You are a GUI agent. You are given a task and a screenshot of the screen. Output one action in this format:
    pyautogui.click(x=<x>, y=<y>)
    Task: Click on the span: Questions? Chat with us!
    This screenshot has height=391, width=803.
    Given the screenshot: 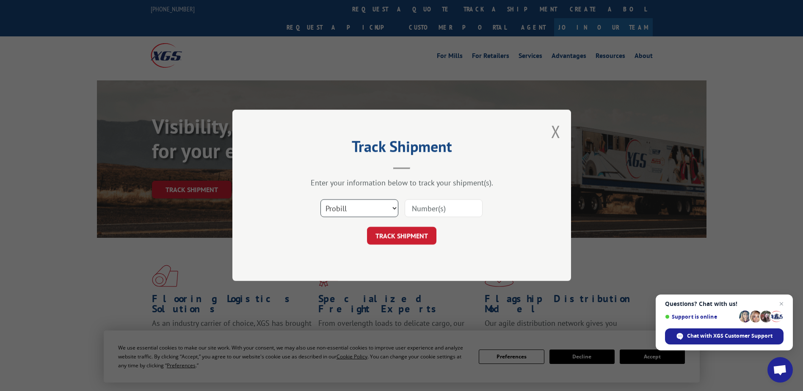 What is the action you would take?
    pyautogui.click(x=724, y=304)
    